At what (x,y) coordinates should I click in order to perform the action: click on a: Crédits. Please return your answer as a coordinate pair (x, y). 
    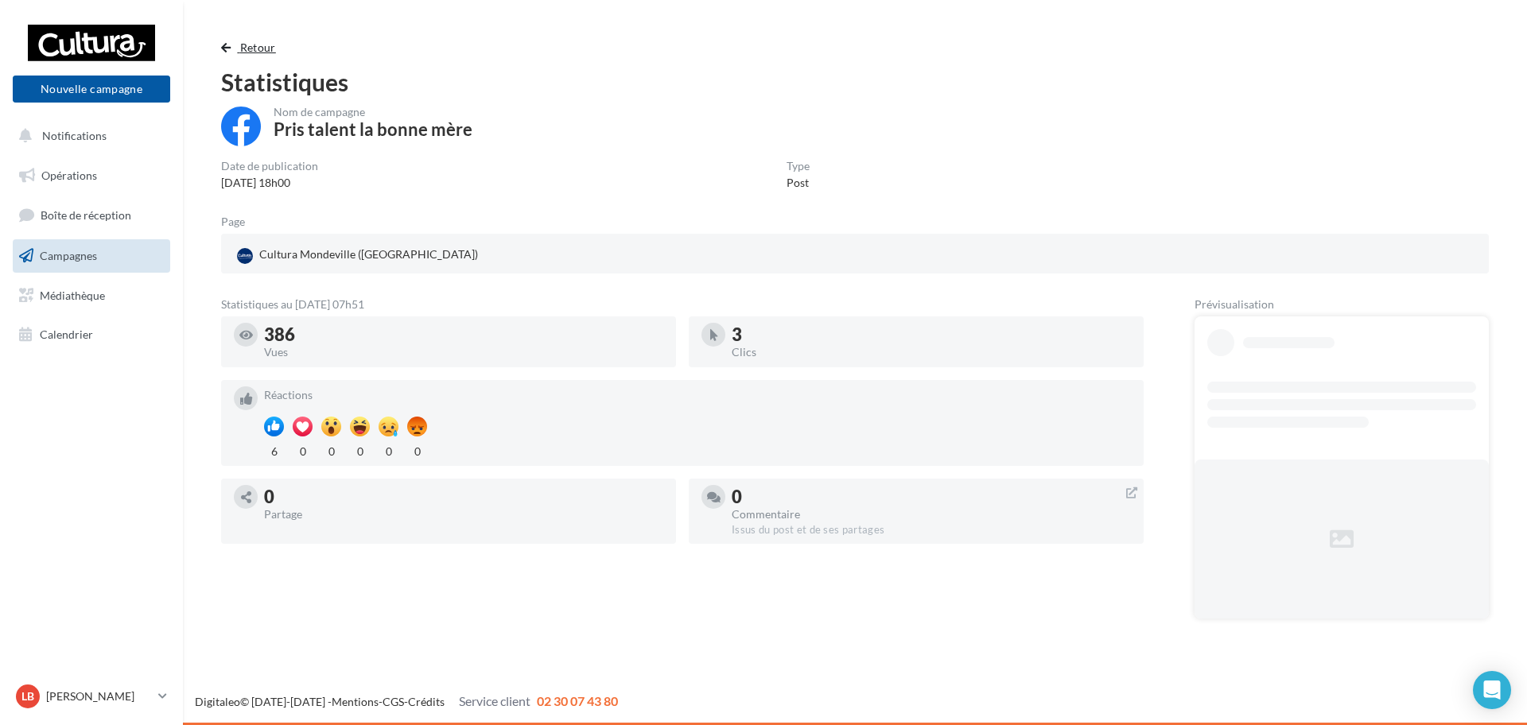
    Looking at the image, I should click on (426, 702).